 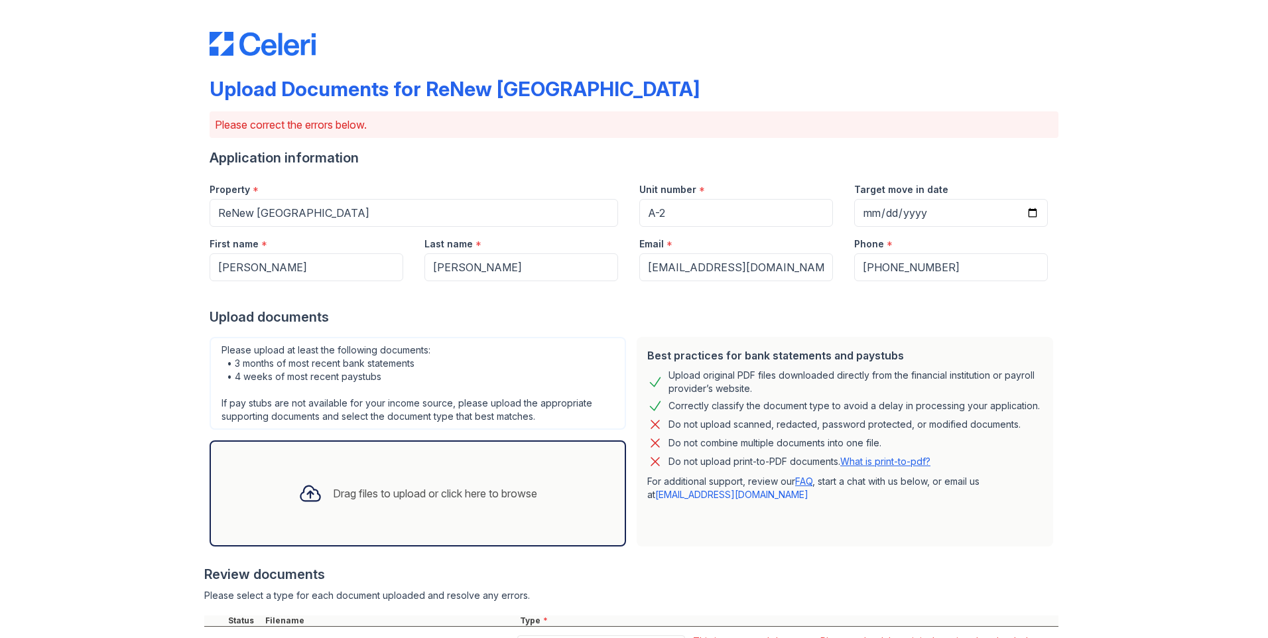 What do you see at coordinates (651, 244) in the screenshot?
I see `label: Email` at bounding box center [651, 244].